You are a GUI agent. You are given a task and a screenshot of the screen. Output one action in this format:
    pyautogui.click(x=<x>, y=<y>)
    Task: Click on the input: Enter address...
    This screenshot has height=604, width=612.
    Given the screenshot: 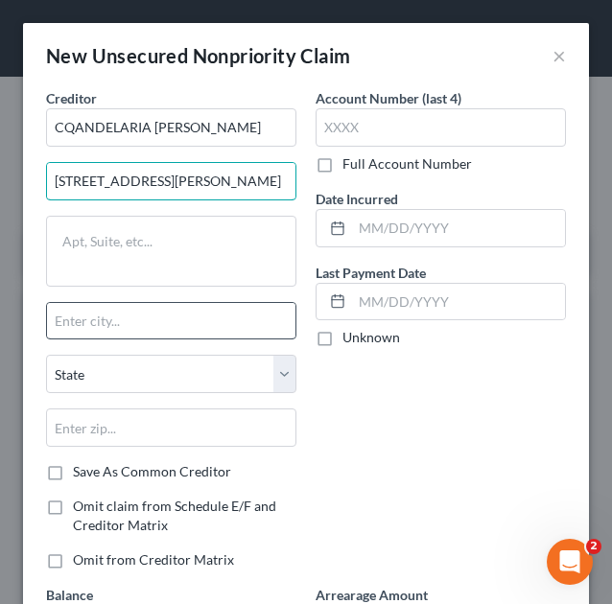 What is the action you would take?
    pyautogui.click(x=171, y=181)
    